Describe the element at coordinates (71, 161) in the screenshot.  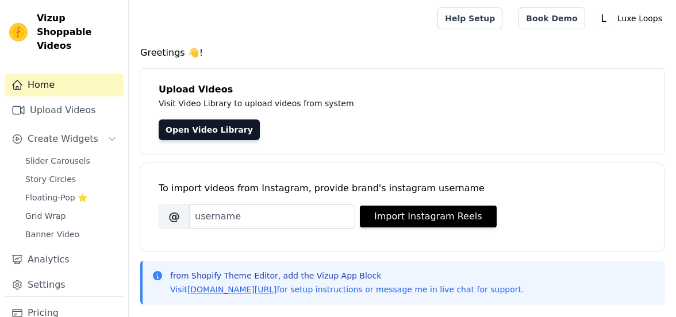
I see `a: Slider Carousels` at that location.